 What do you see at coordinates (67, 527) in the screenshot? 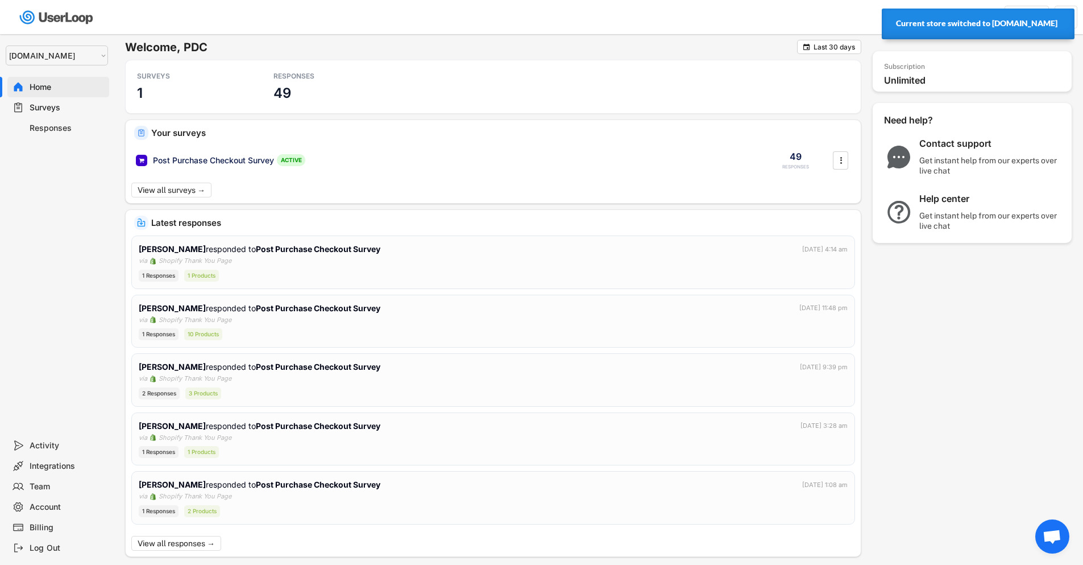
I see `div: Billing` at bounding box center [67, 527].